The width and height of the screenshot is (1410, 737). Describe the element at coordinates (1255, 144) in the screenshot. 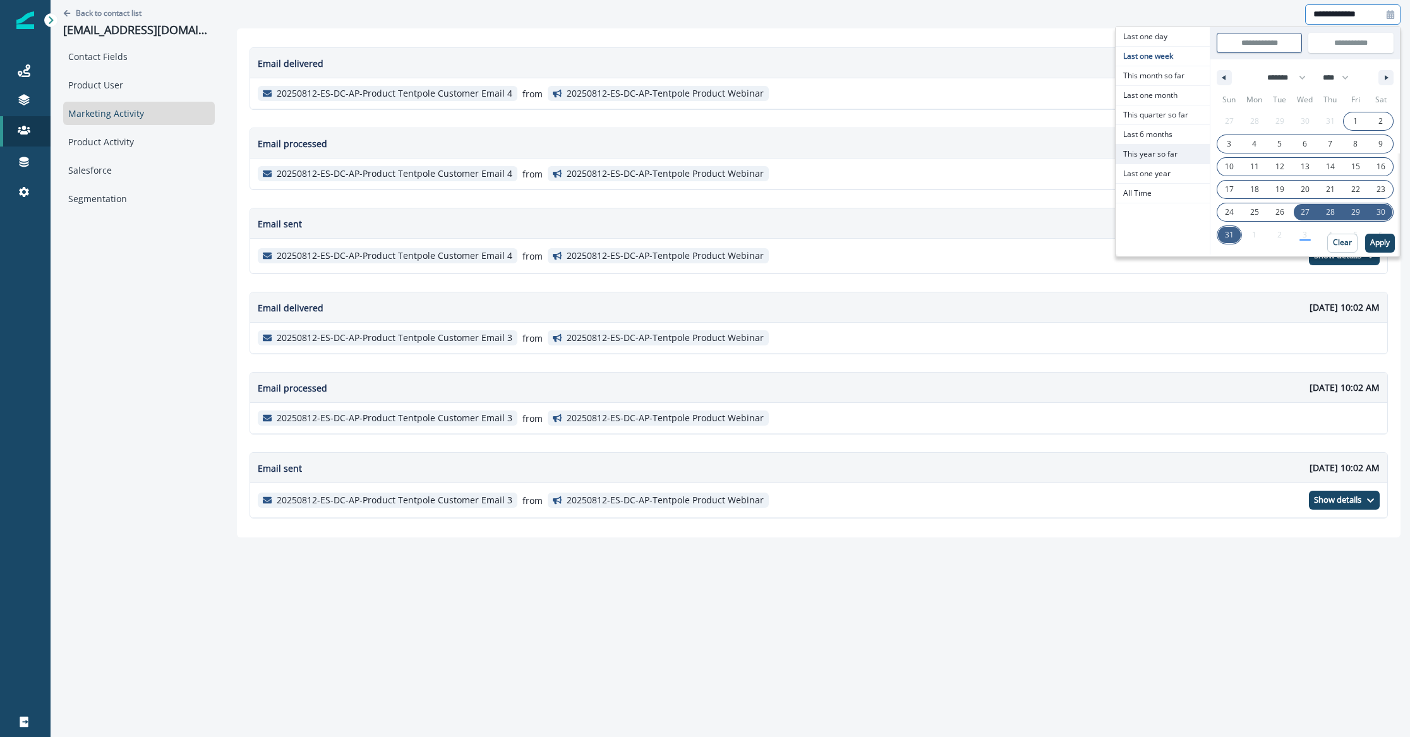

I see `button: 4` at that location.